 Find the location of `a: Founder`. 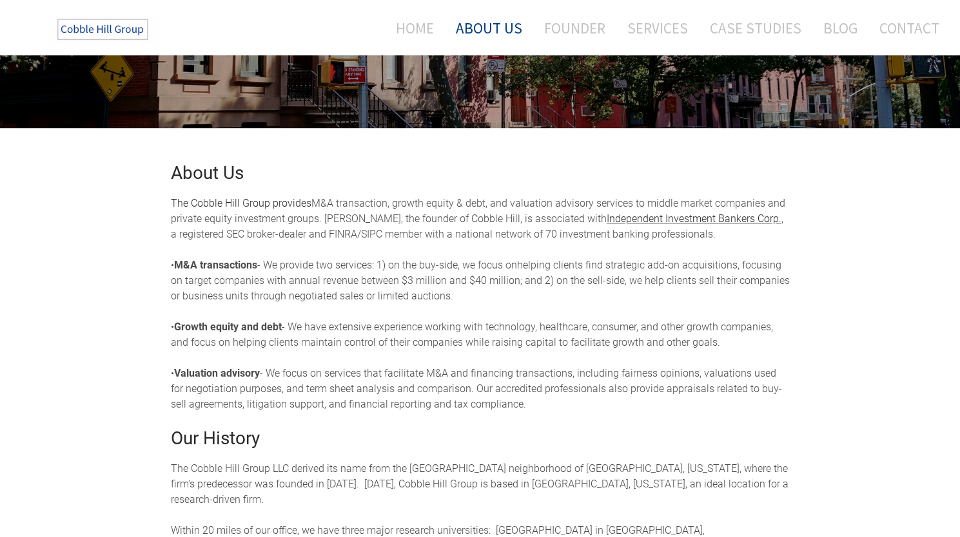

a: Founder is located at coordinates (574, 28).